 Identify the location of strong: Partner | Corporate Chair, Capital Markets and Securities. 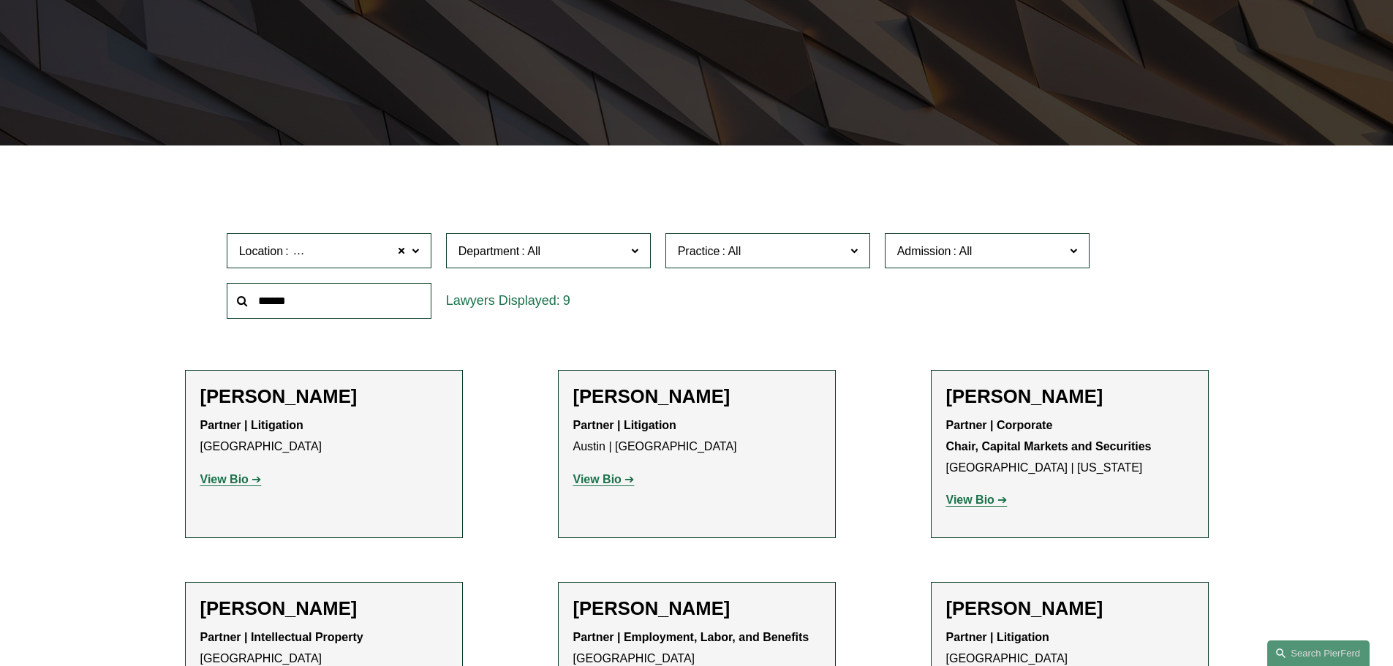
(1049, 436).